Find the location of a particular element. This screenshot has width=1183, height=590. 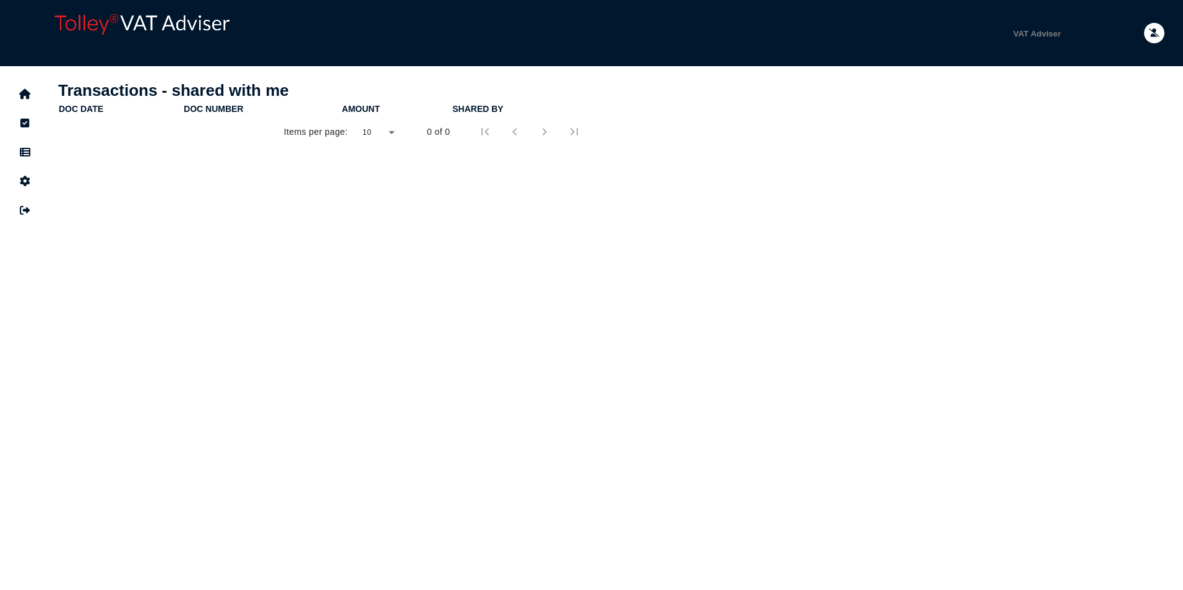

div: app logo is located at coordinates (158, 33).